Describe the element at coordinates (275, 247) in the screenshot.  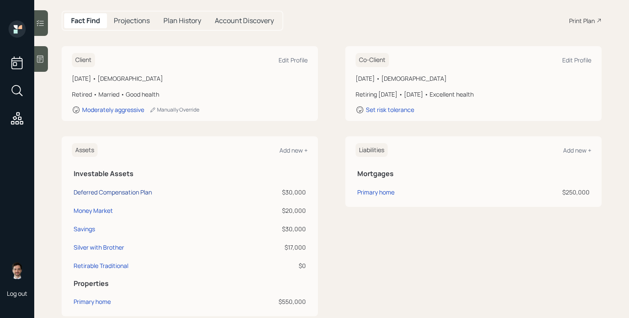
I see `div: $17,000` at that location.